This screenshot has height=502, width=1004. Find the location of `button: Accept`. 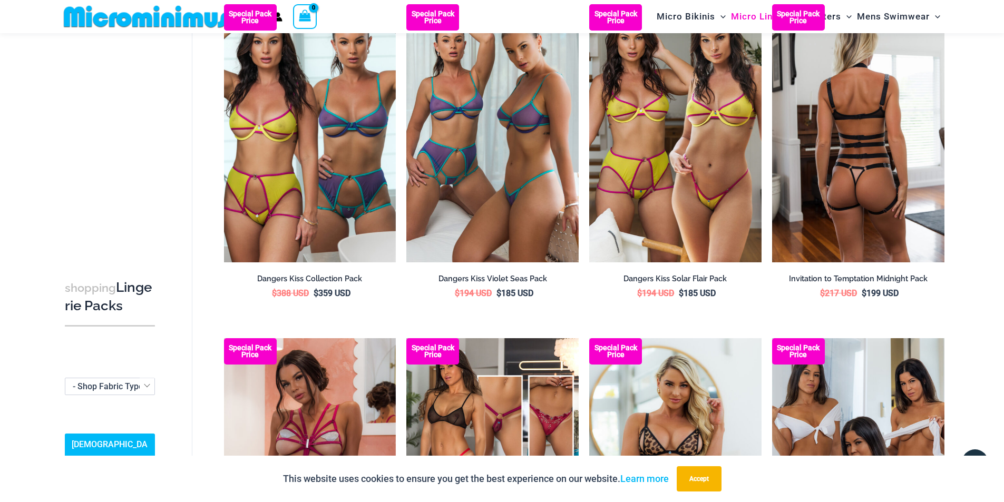

button: Accept is located at coordinates (699, 479).